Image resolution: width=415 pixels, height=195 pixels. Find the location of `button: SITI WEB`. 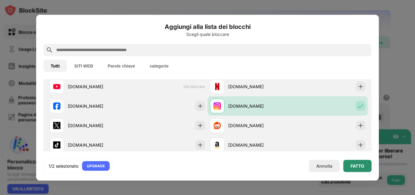

button: SITI WEB is located at coordinates (84, 66).